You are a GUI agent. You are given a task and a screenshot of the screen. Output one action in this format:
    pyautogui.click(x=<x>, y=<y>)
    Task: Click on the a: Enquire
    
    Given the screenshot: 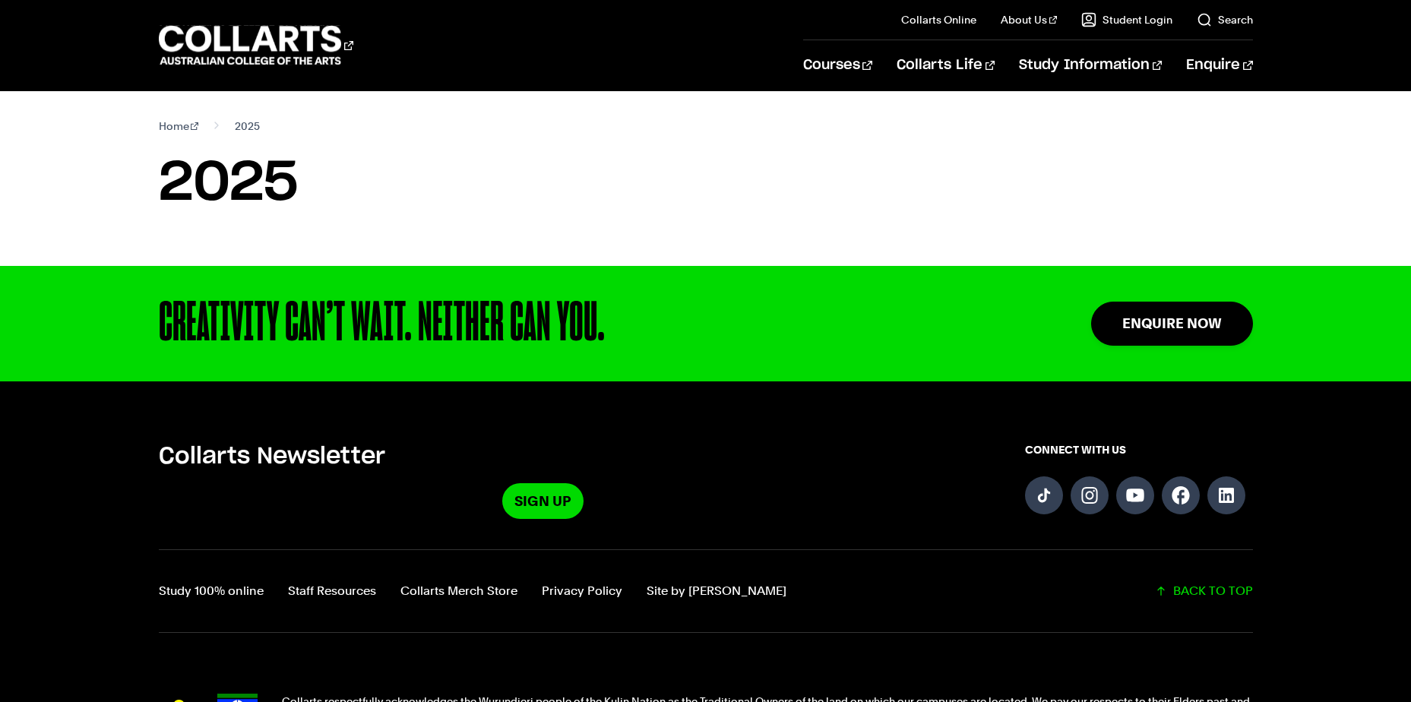 What is the action you would take?
    pyautogui.click(x=1218, y=65)
    